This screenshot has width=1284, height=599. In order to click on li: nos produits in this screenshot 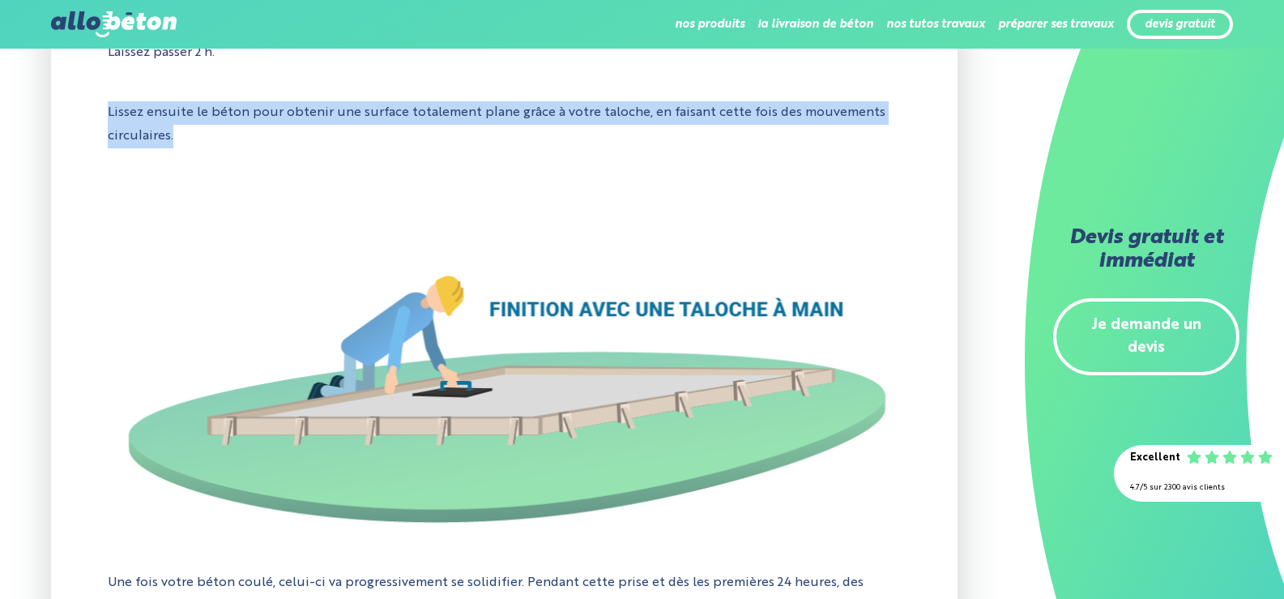, I will do `click(710, 24)`.